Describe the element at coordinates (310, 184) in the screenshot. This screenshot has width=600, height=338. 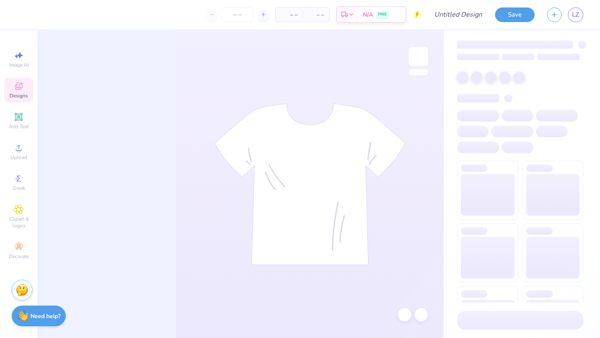
I see `img: tee-skeleton.svg` at that location.